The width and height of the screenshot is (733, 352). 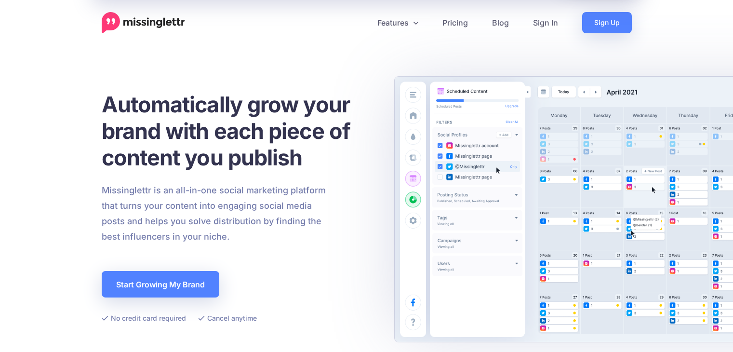 I want to click on a: Sign Up, so click(x=607, y=23).